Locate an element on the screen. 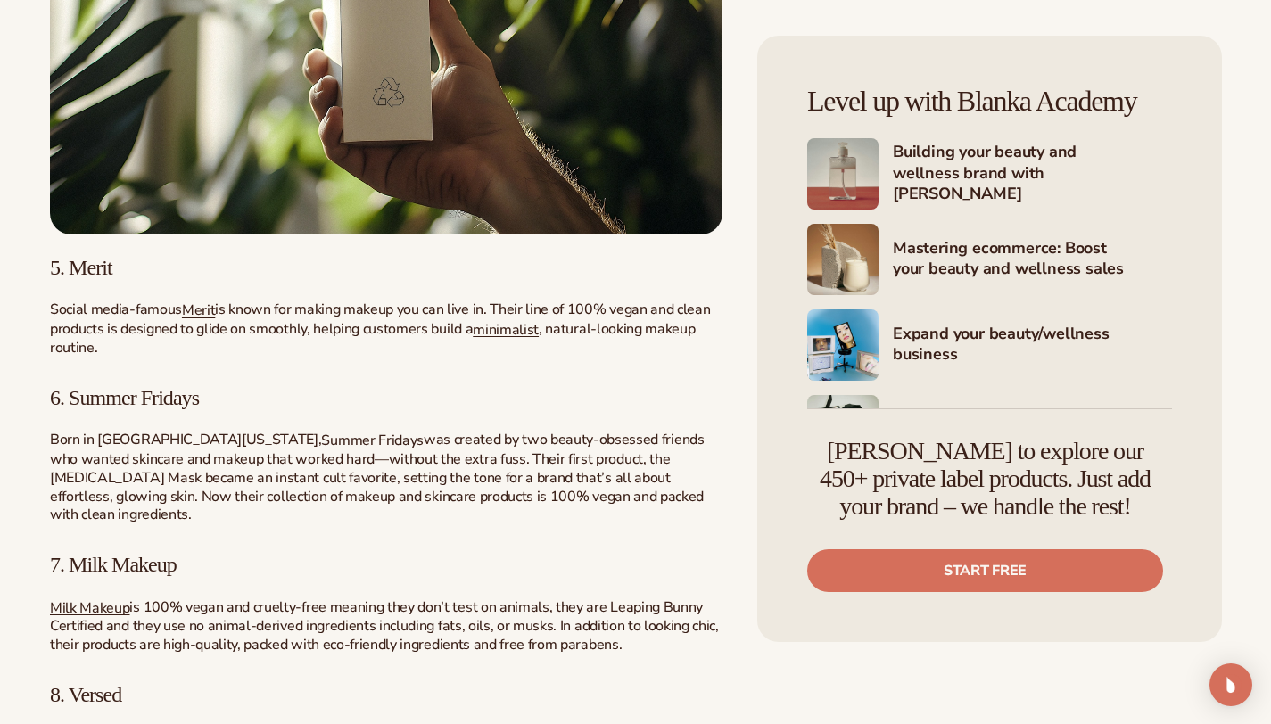  span: minimalist is located at coordinates (506, 329).